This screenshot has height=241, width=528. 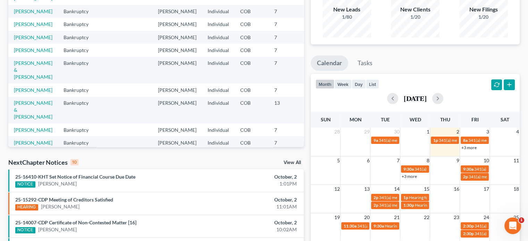 What do you see at coordinates (415, 119) in the screenshot?
I see `span: Wed` at bounding box center [415, 119].